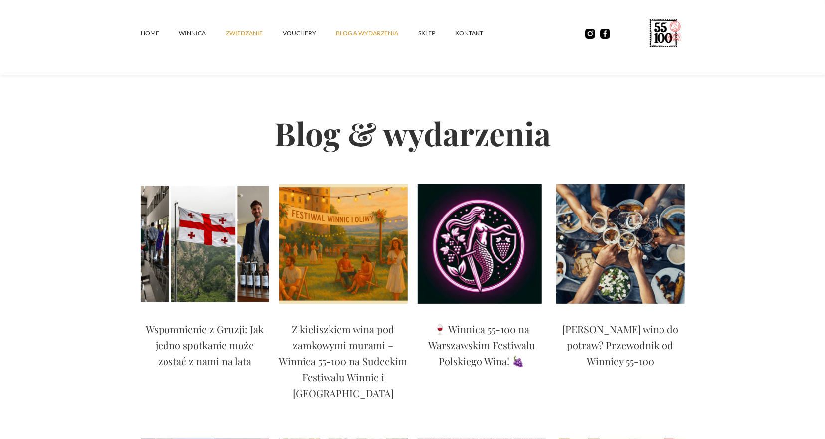 Image resolution: width=825 pixels, height=439 pixels. Describe the element at coordinates (309, 33) in the screenshot. I see `a: vouchery` at that location.